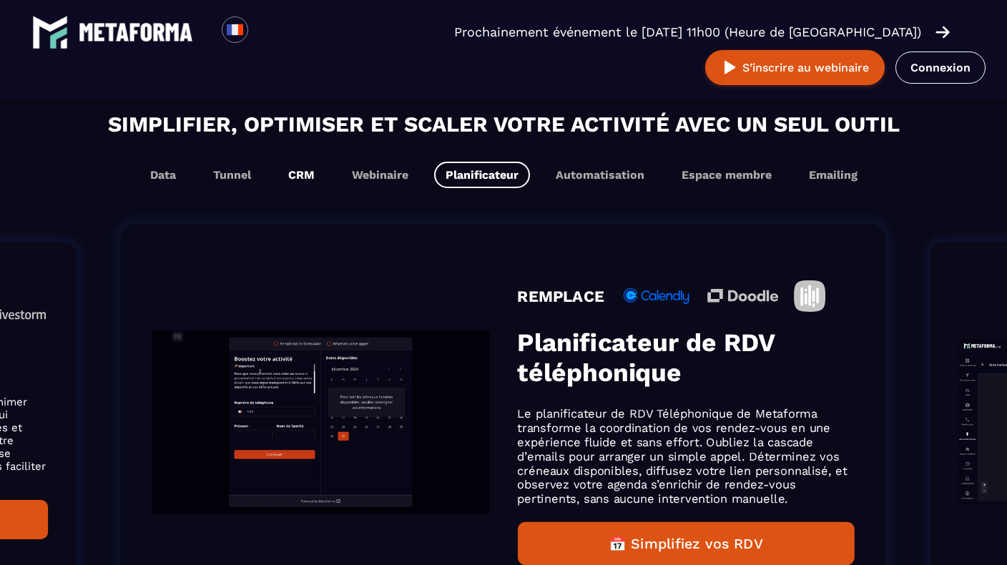 This screenshot has width=1007, height=565. I want to click on h4: REMPLACE, so click(561, 295).